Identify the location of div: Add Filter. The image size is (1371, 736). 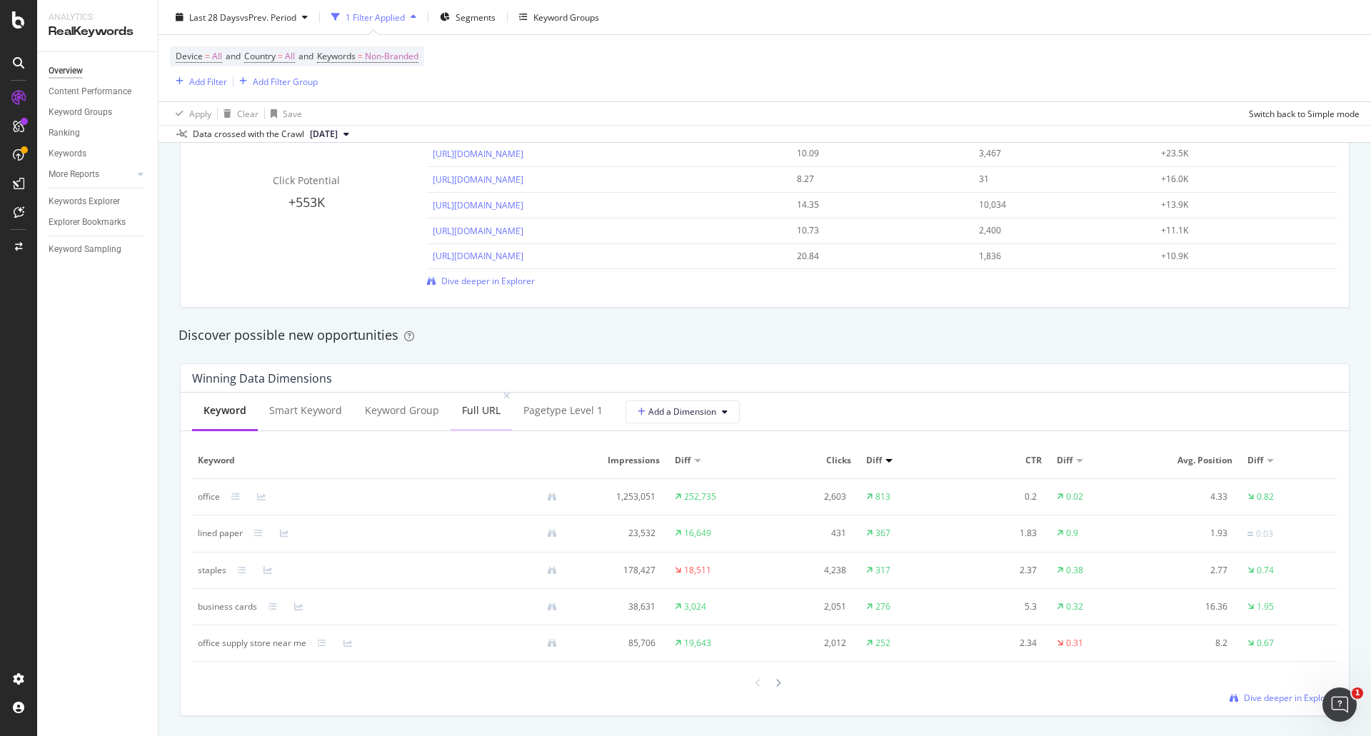
(208, 81).